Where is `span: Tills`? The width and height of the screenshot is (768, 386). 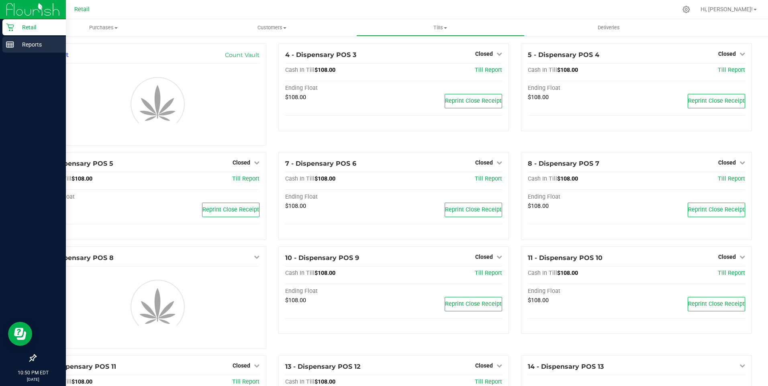 span: Tills is located at coordinates (440, 28).